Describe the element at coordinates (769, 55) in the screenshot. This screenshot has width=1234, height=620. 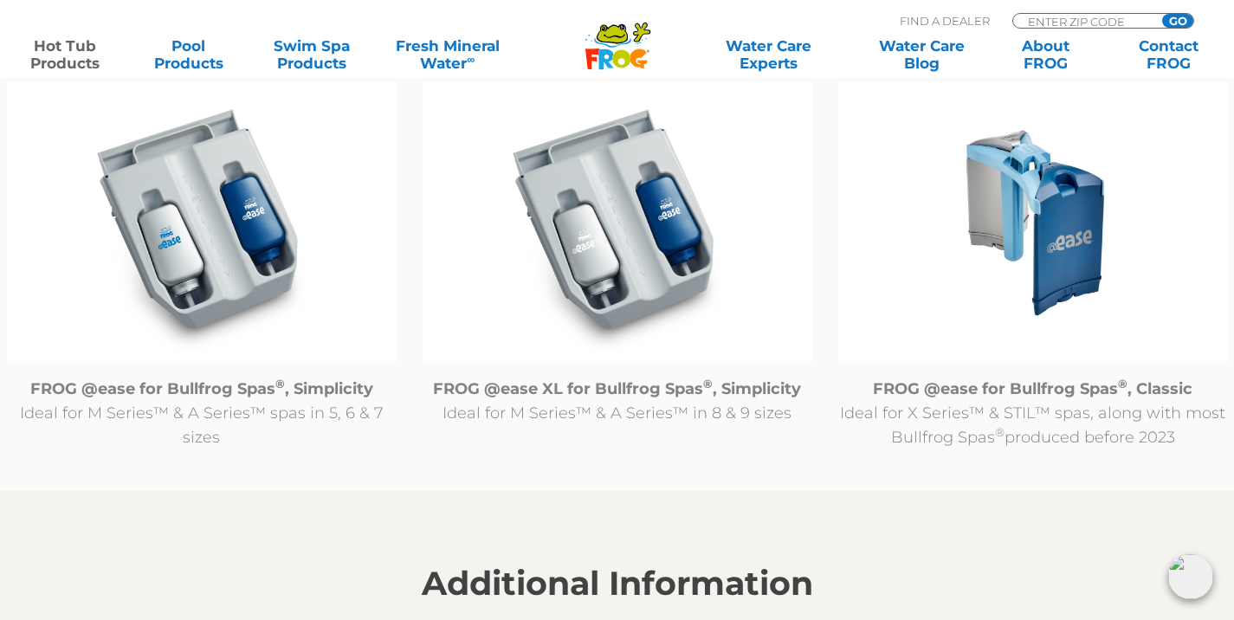
I see `a: Water CareExperts` at that location.